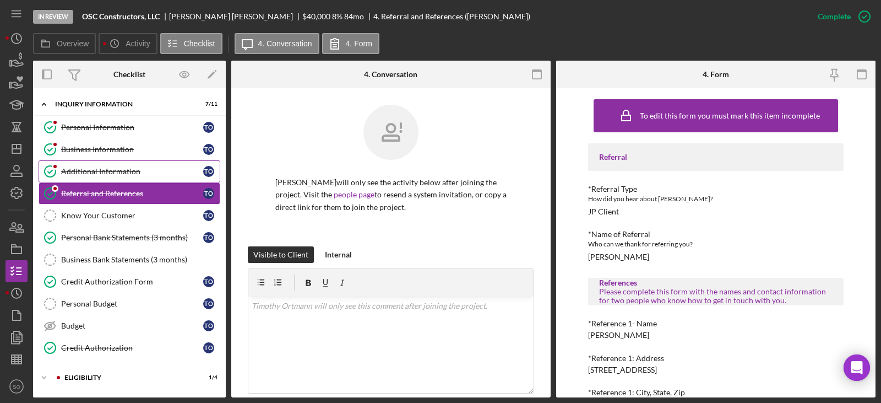 This screenshot has width=881, height=403. I want to click on b: OSC Constructors, LLC, so click(121, 17).